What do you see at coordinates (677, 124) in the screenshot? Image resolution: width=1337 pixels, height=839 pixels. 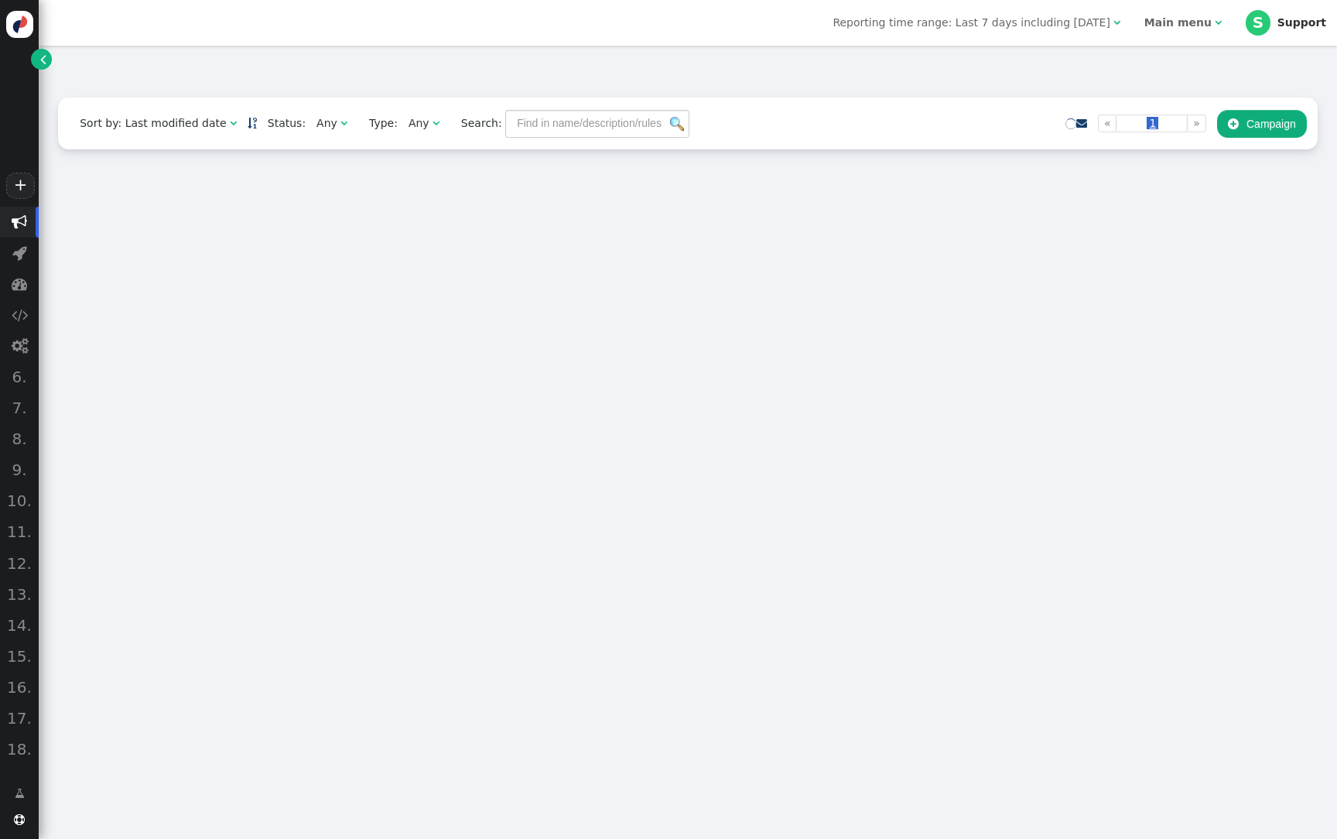 I see `img: icon_search.png` at bounding box center [677, 124].